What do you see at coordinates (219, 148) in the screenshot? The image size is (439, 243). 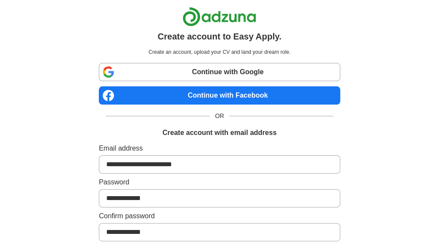 I see `label: Email address` at bounding box center [219, 148].